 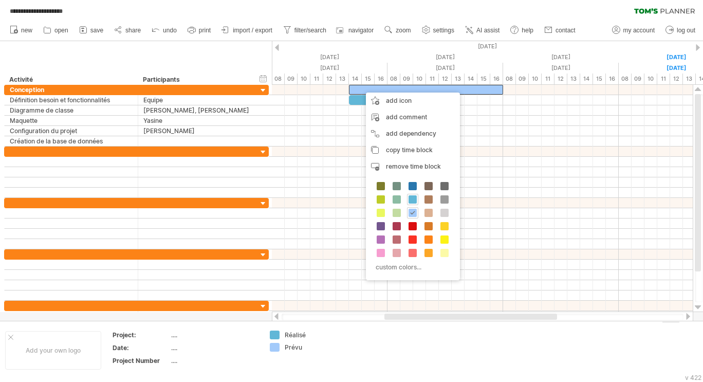 What do you see at coordinates (361, 30) in the screenshot?
I see `span: navigator` at bounding box center [361, 30].